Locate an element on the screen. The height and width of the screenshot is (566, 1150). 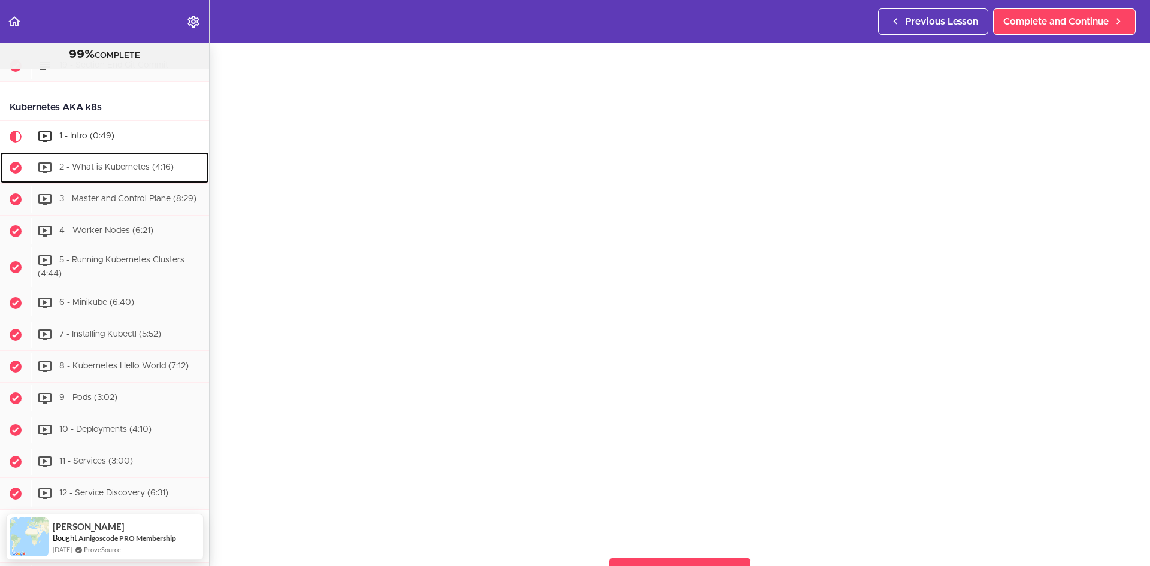
span: 3 - Master and Control Plane (8:29) is located at coordinates (128, 199).